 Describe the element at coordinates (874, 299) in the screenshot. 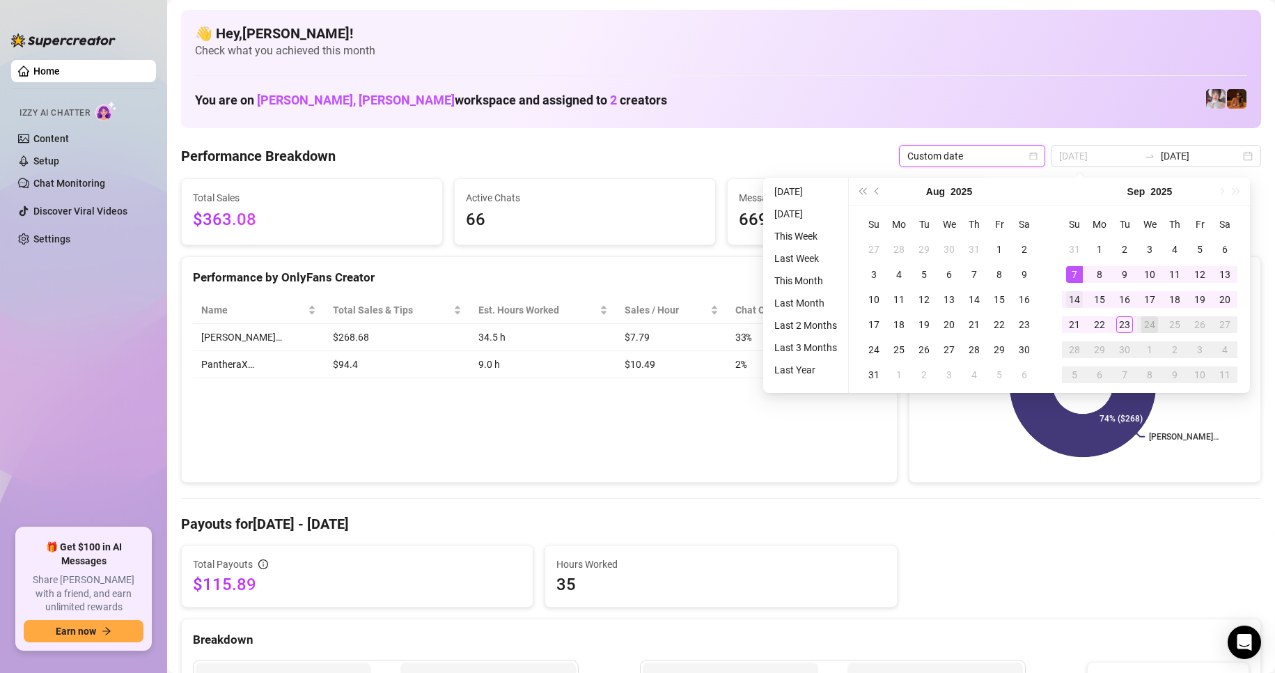

I see `td: 2025-08-10` at that location.